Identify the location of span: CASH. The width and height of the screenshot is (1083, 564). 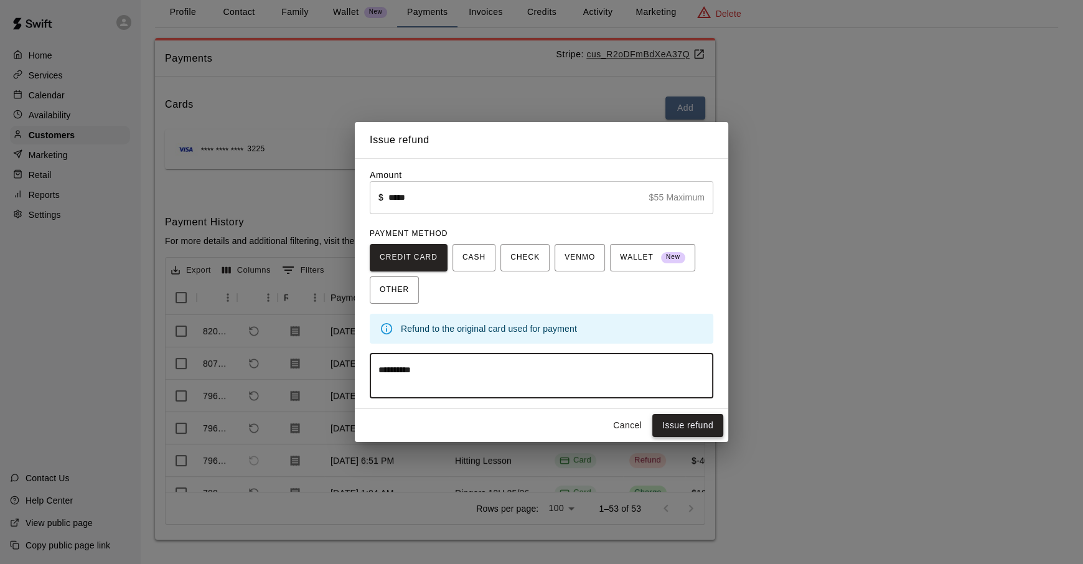
(474, 258).